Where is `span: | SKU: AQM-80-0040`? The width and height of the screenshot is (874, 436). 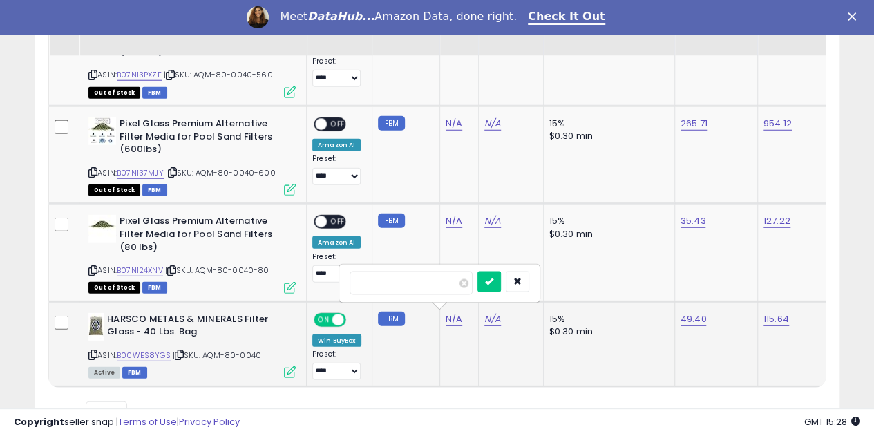
span: | SKU: AQM-80-0040 is located at coordinates (217, 355).